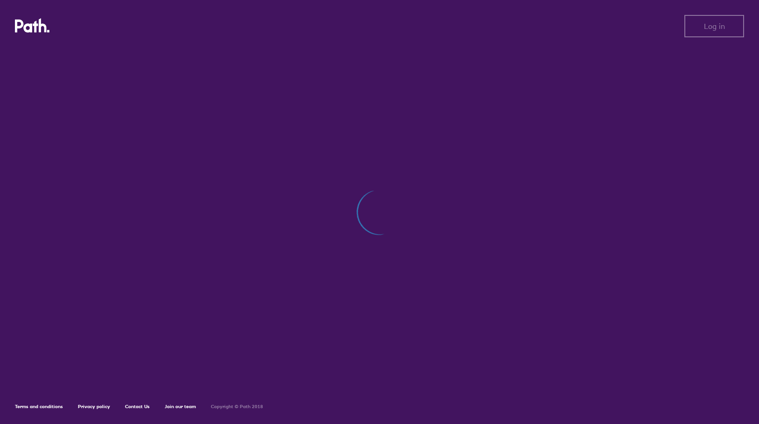 This screenshot has width=759, height=424. What do you see at coordinates (180, 406) in the screenshot?
I see `a: Join our team` at bounding box center [180, 406].